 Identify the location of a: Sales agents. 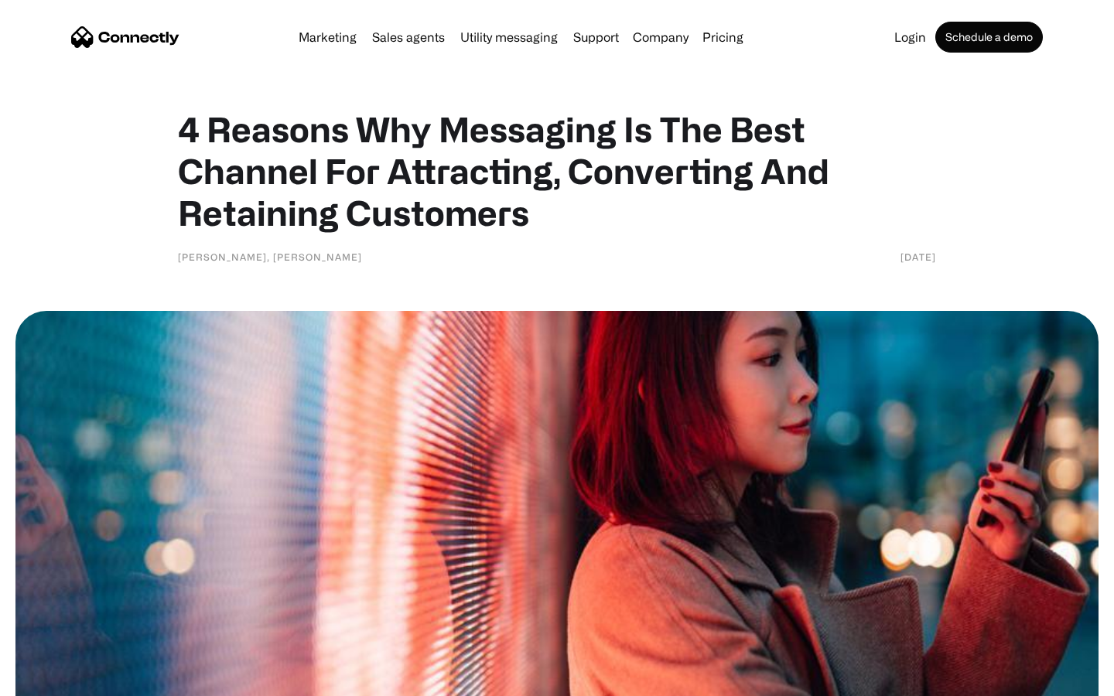
(409, 37).